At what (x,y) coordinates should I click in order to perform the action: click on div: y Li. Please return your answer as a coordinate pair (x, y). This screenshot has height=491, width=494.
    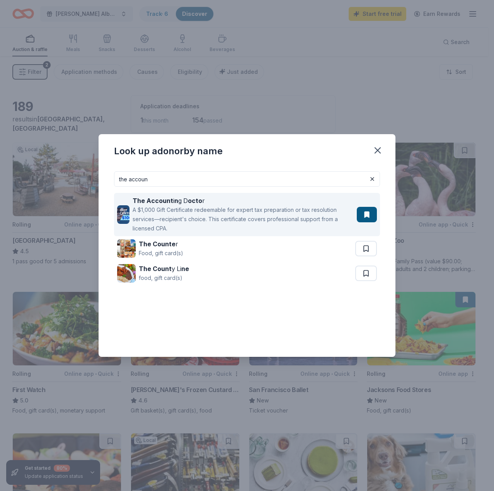
    Looking at the image, I should click on (164, 269).